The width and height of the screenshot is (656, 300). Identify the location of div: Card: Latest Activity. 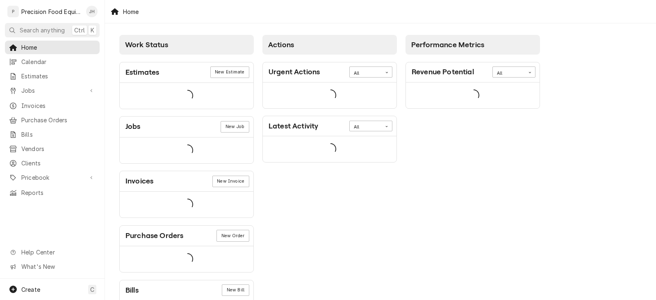
(330, 139).